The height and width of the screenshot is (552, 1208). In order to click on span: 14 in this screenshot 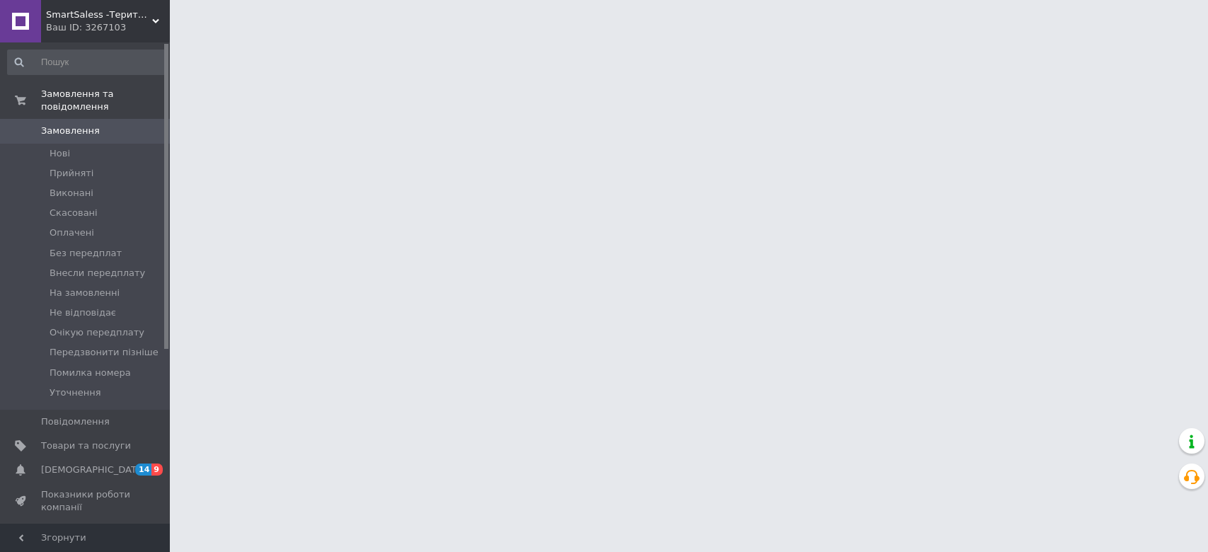, I will do `click(143, 469)`.